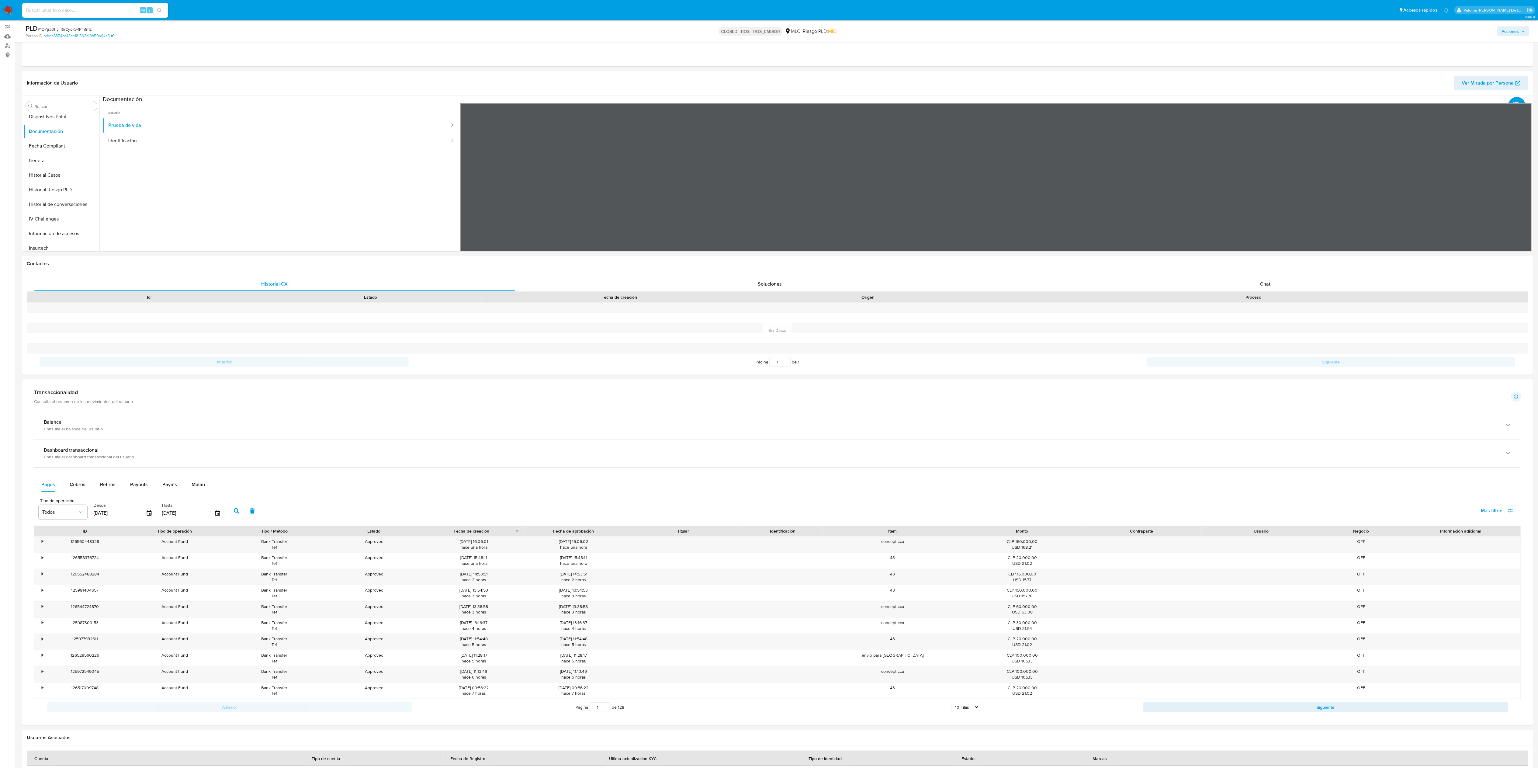 The image size is (1538, 768). Describe the element at coordinates (32, 28) in the screenshot. I see `b: PLD` at that location.